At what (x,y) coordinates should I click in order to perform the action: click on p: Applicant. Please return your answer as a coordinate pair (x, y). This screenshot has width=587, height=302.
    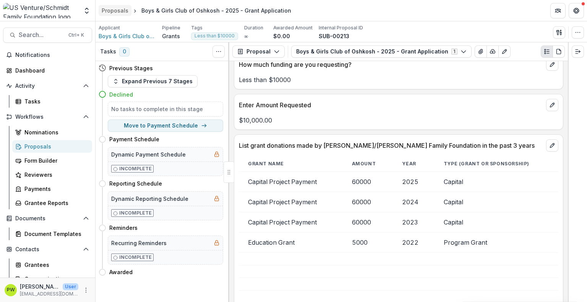
    Looking at the image, I should click on (109, 28).